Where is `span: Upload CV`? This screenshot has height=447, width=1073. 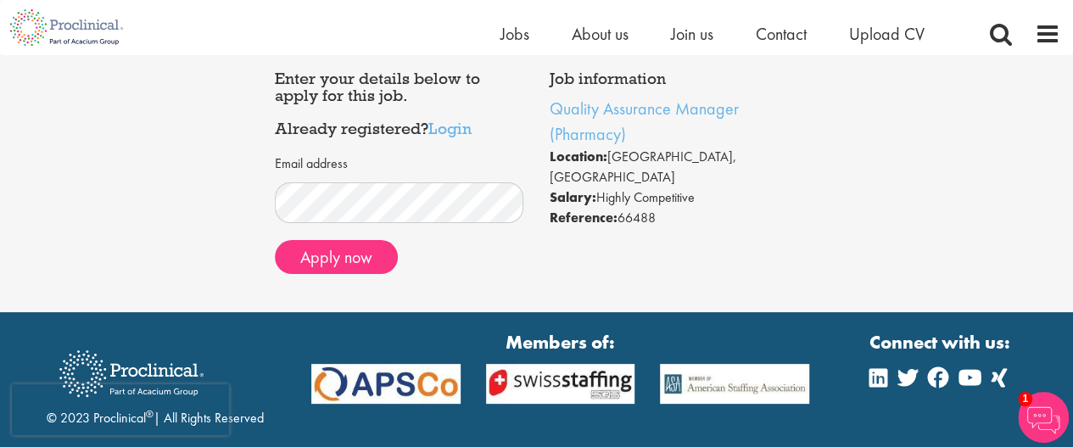
span: Upload CV is located at coordinates (887, 34).